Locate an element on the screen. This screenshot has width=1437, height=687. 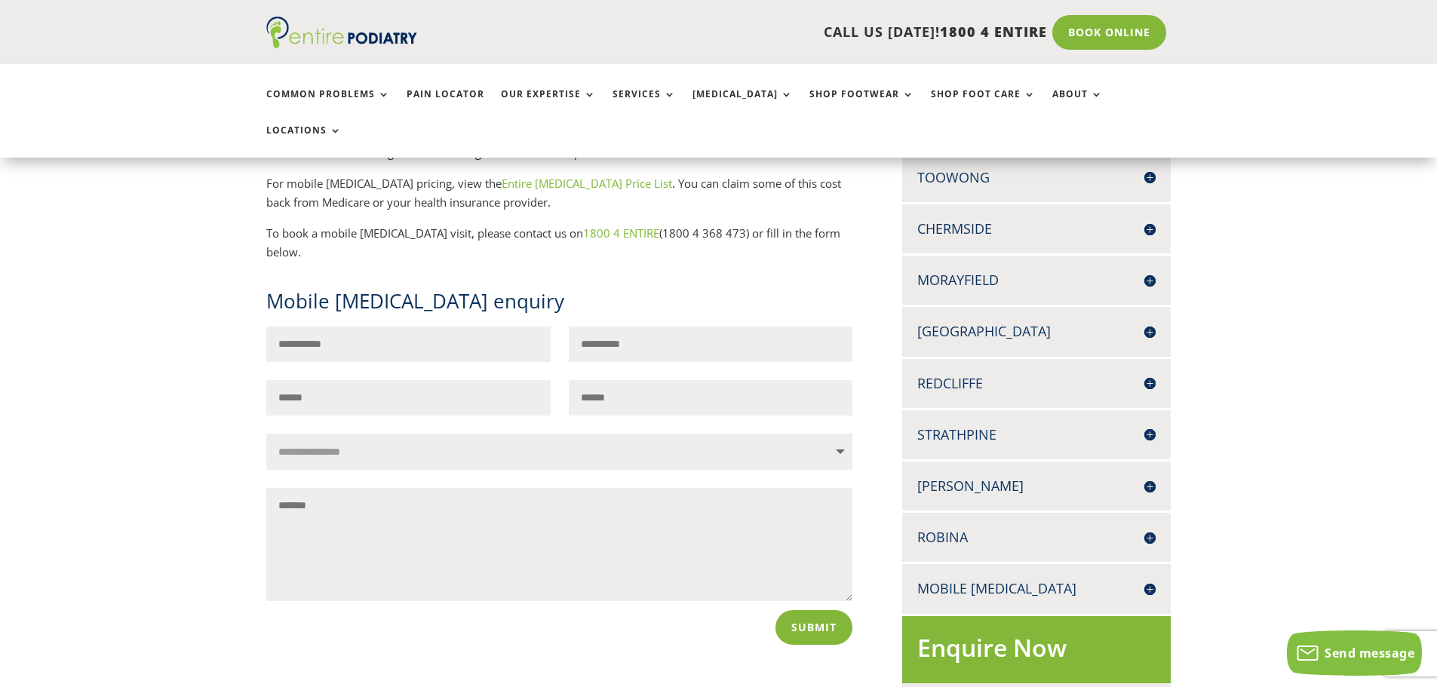
h4: Morayfield is located at coordinates (1036, 280).